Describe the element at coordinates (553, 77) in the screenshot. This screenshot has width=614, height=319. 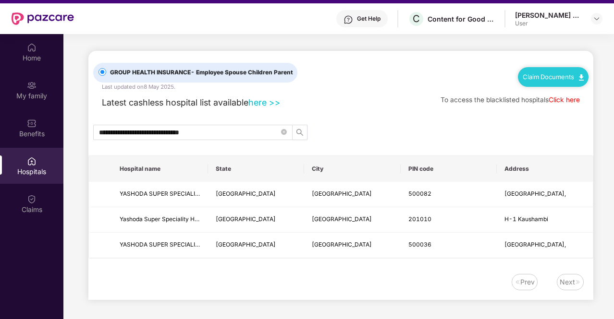
I see `a: Claim Documents` at that location.